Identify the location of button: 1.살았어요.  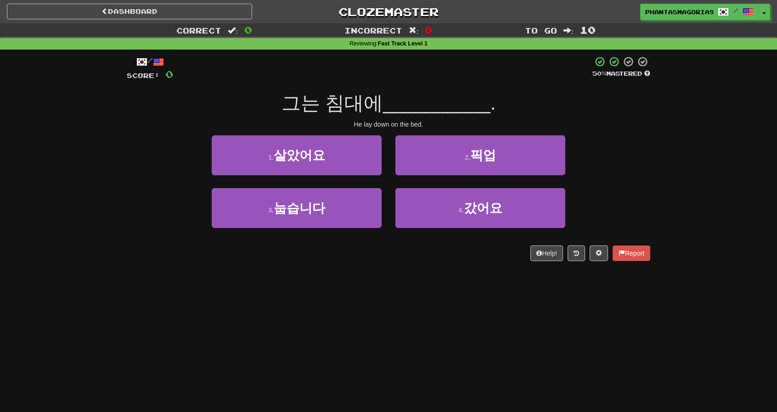
(297, 155).